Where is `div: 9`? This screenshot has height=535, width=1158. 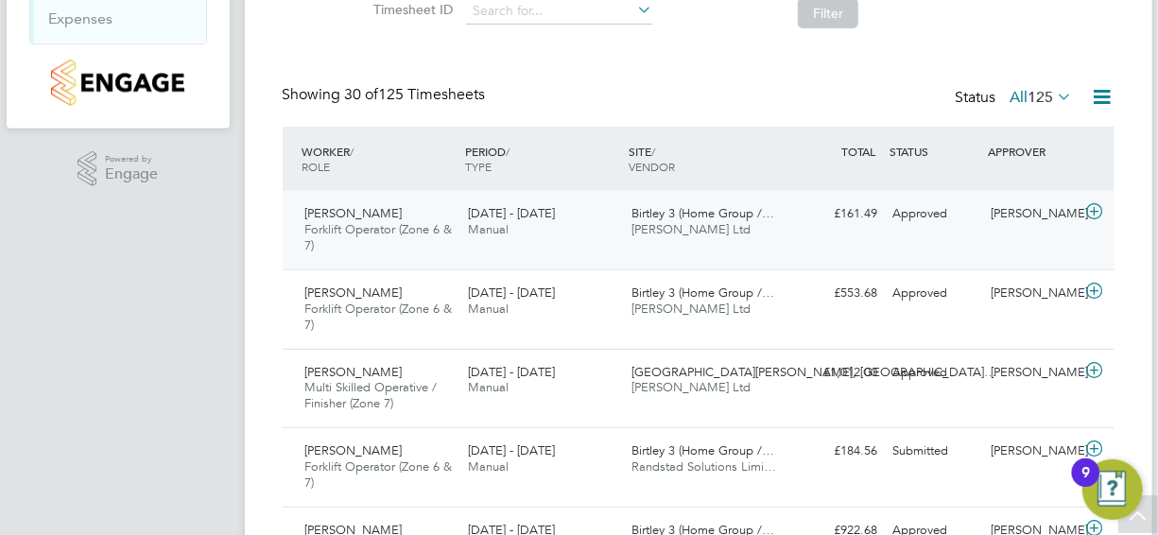
div: 9 is located at coordinates (1085, 485).